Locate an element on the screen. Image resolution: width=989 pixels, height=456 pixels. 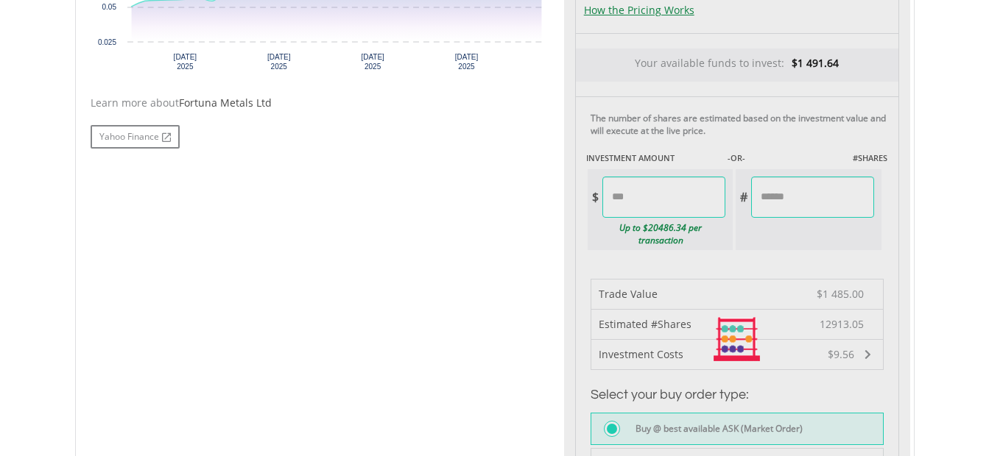
text: 0.05 is located at coordinates (109, 7).